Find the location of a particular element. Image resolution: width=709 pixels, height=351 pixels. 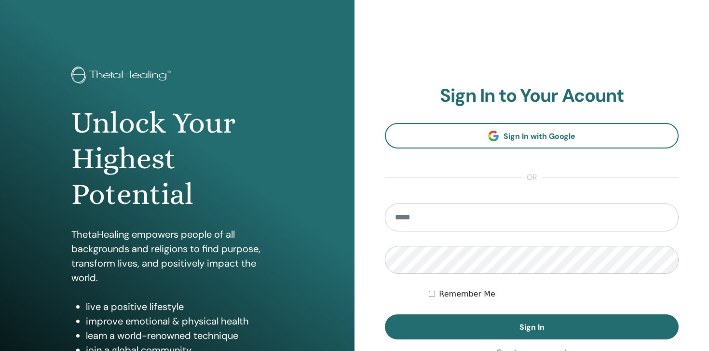

span: or is located at coordinates (532, 177).